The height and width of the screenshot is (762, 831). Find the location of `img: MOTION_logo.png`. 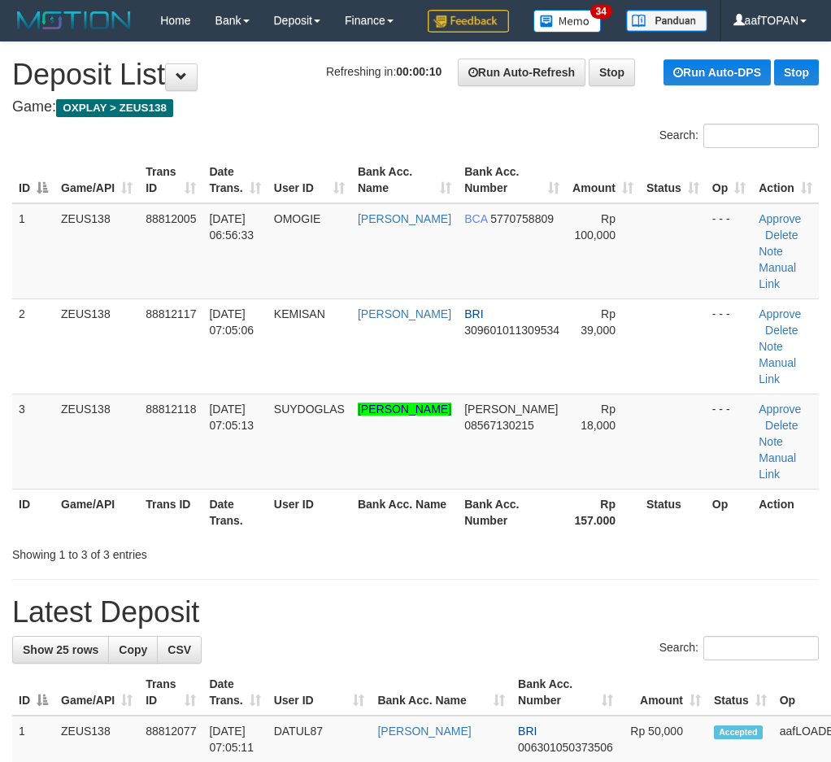

img: MOTION_logo.png is located at coordinates (74, 20).